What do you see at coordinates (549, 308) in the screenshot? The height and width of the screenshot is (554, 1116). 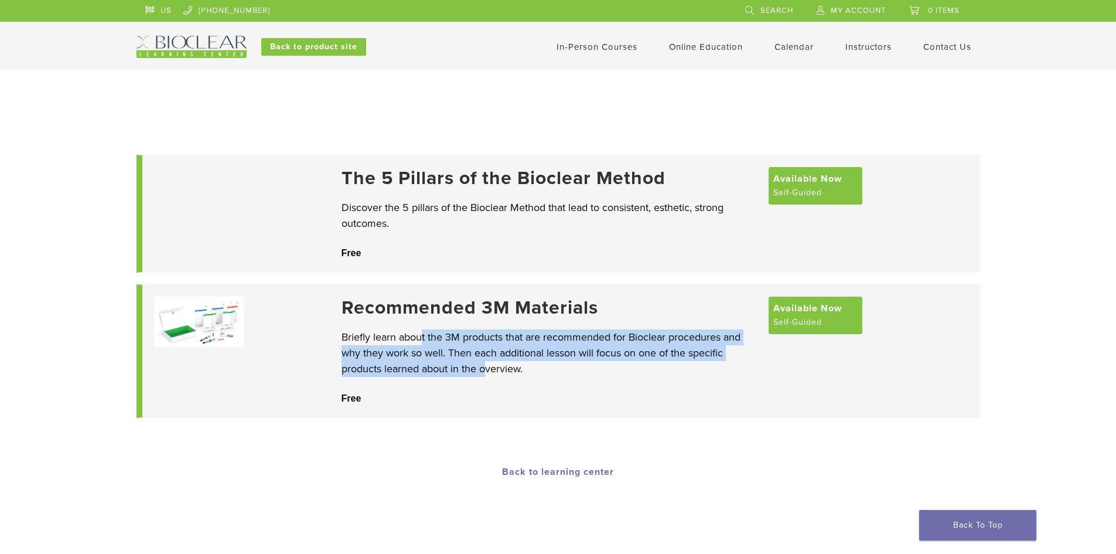 I see `h3: Recommended 3M Materials` at bounding box center [549, 308].